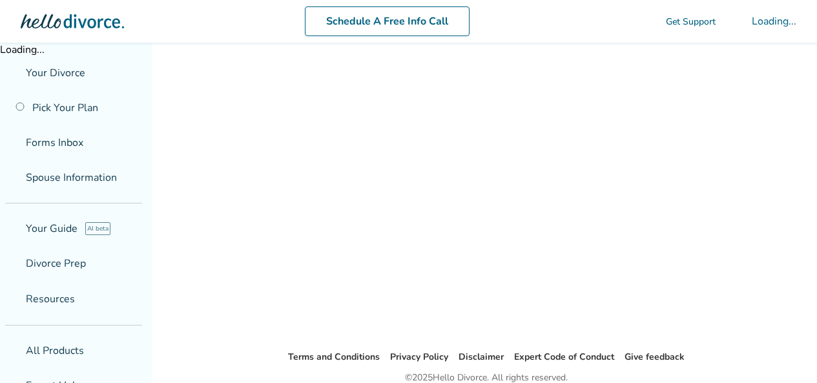 The image size is (817, 383). I want to click on li: Disclaimer, so click(481, 357).